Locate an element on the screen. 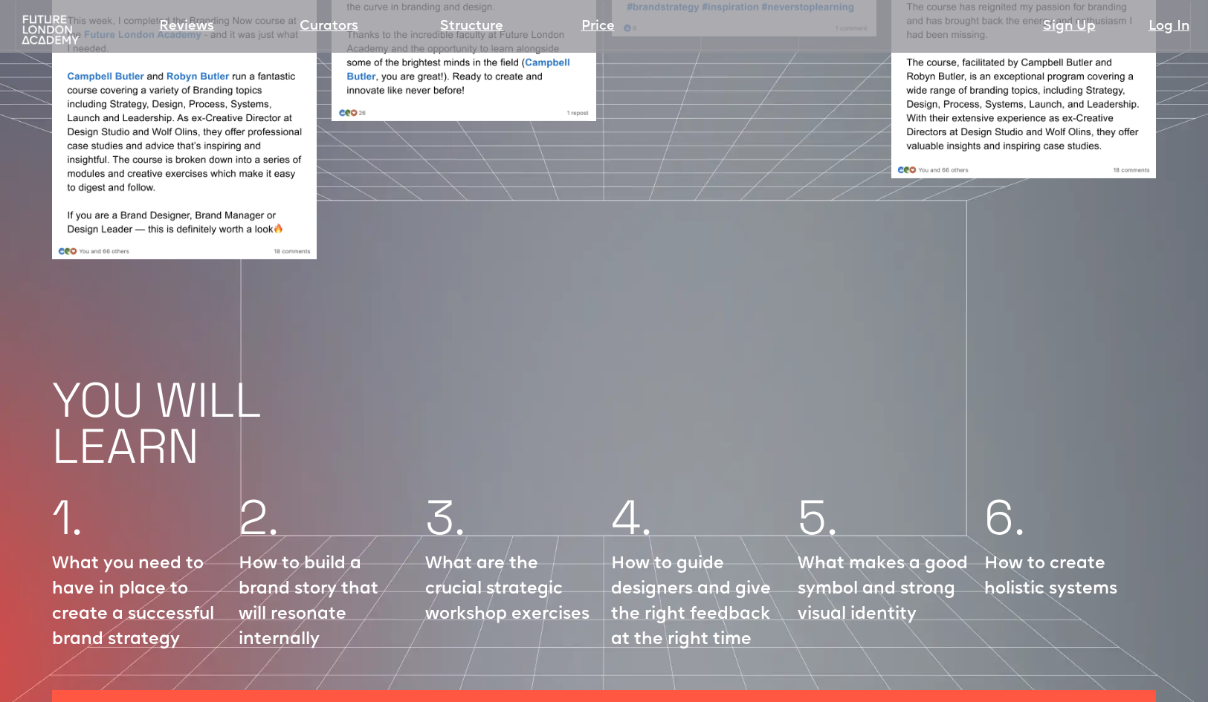  a: Log In is located at coordinates (1168, 27).